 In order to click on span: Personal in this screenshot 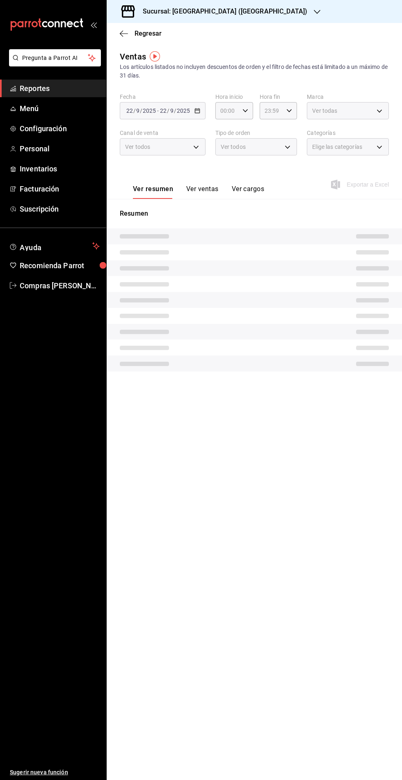, I will do `click(59, 148)`.